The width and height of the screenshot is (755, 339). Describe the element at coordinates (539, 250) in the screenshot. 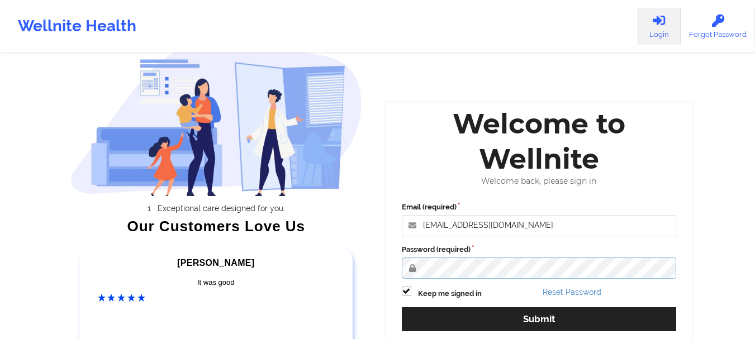

I see `label: Password (required)` at that location.